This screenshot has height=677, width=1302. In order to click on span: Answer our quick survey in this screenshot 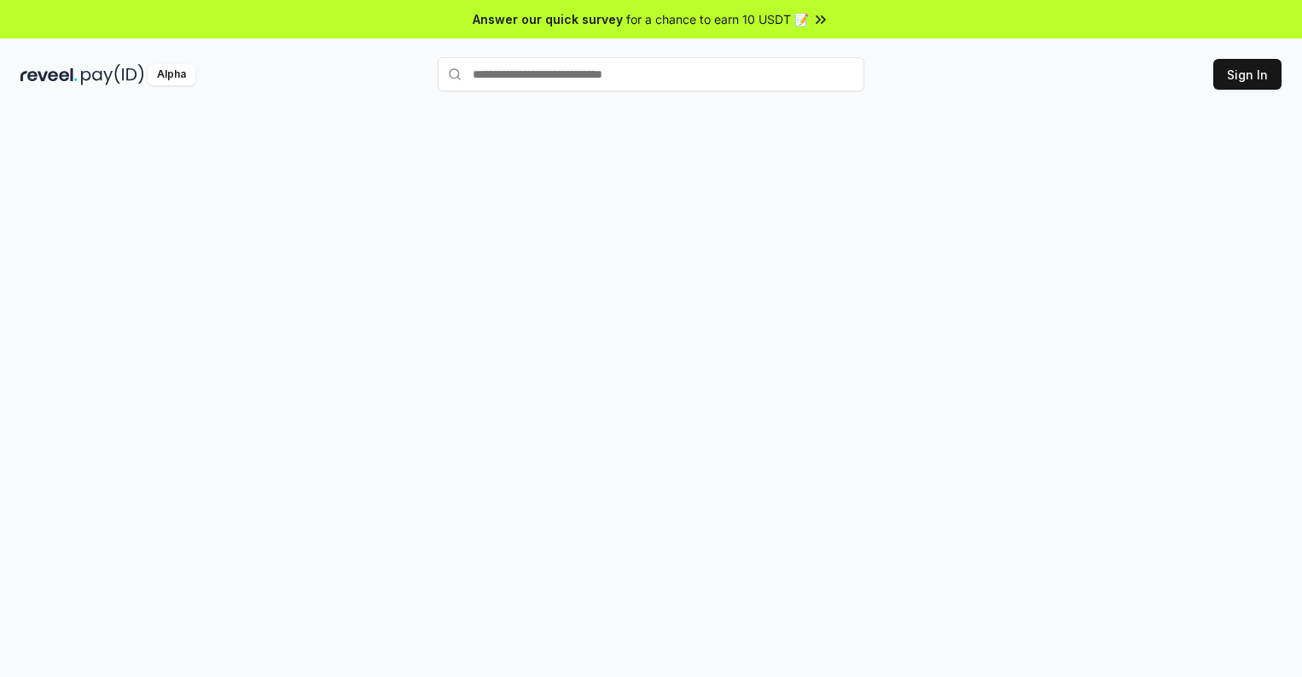, I will do `click(548, 19)`.